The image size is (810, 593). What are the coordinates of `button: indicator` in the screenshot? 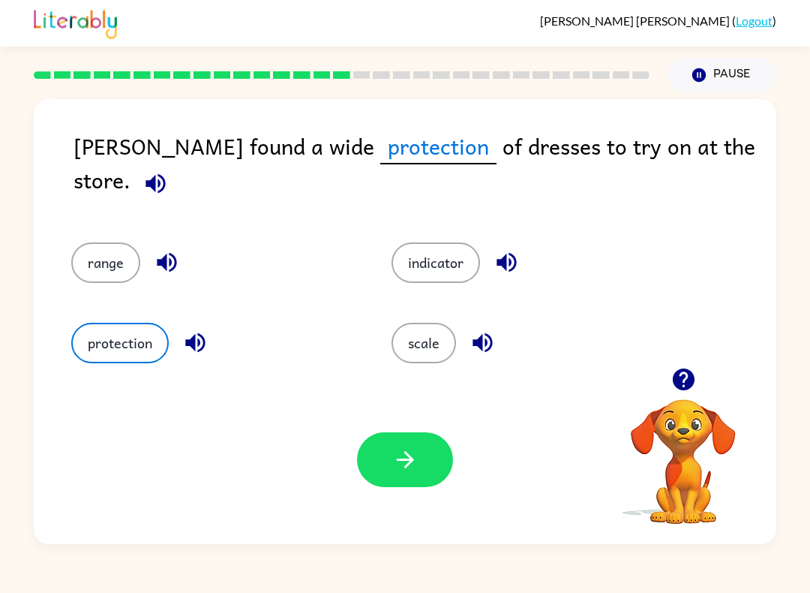 It's located at (436, 263).